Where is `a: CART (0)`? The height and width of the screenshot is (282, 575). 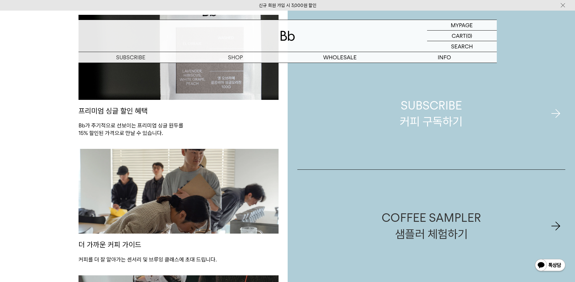
a: CART (0) is located at coordinates (462, 36).